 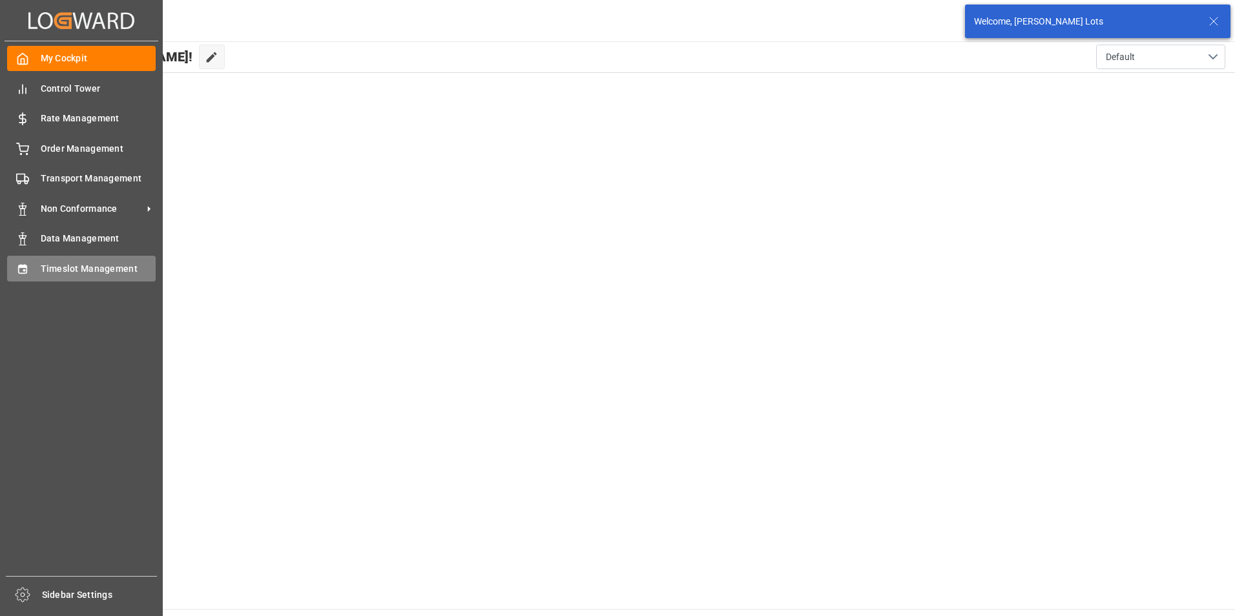 What do you see at coordinates (98, 58) in the screenshot?
I see `span: My Cockpit` at bounding box center [98, 58].